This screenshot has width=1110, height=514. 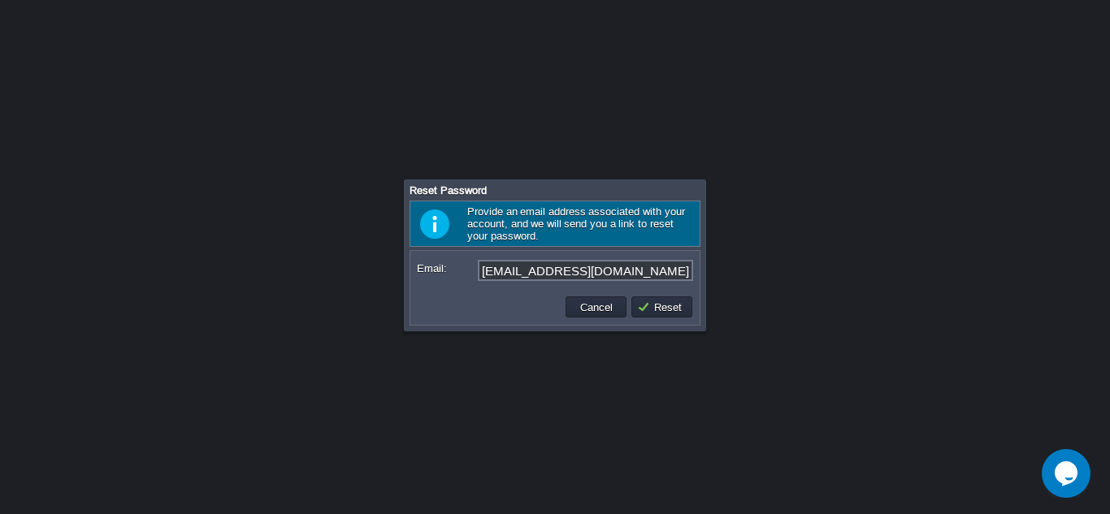 What do you see at coordinates (448, 190) in the screenshot?
I see `span: Reset Password` at bounding box center [448, 190].